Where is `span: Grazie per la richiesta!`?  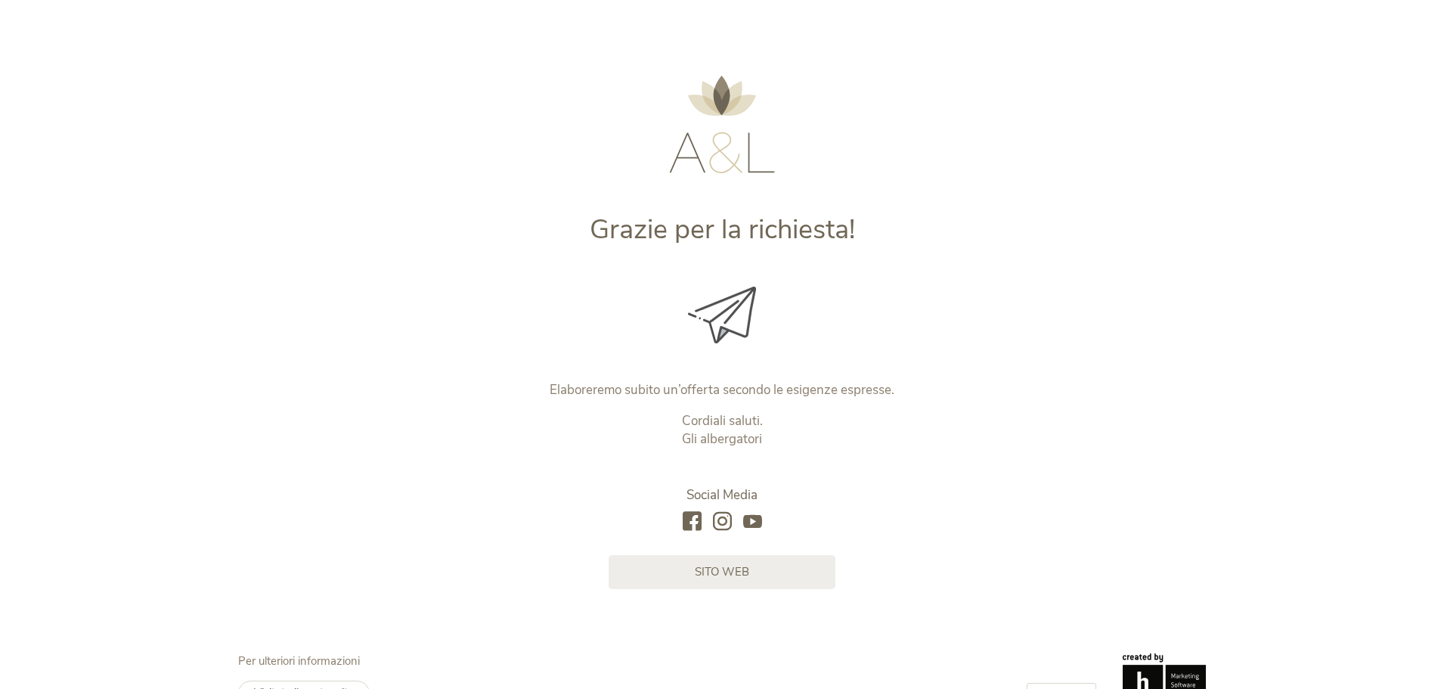
span: Grazie per la richiesta! is located at coordinates (722, 229).